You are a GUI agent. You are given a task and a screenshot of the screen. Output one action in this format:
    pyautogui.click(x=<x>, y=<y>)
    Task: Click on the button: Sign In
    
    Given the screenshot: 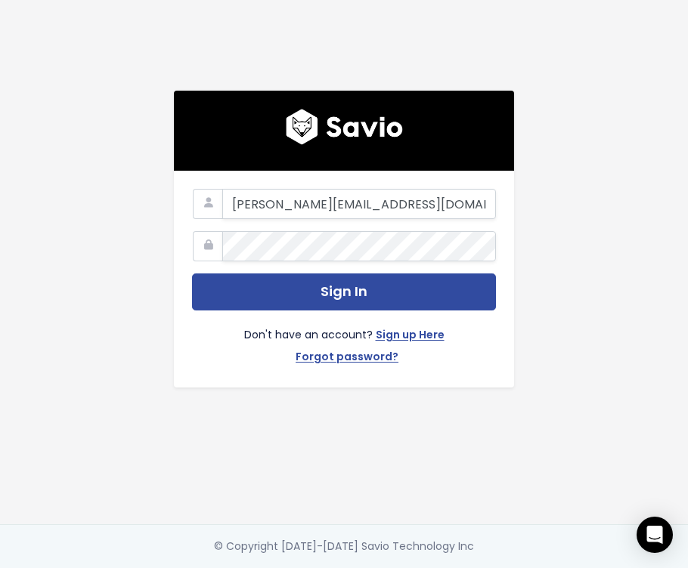 What is the action you would take?
    pyautogui.click(x=344, y=292)
    